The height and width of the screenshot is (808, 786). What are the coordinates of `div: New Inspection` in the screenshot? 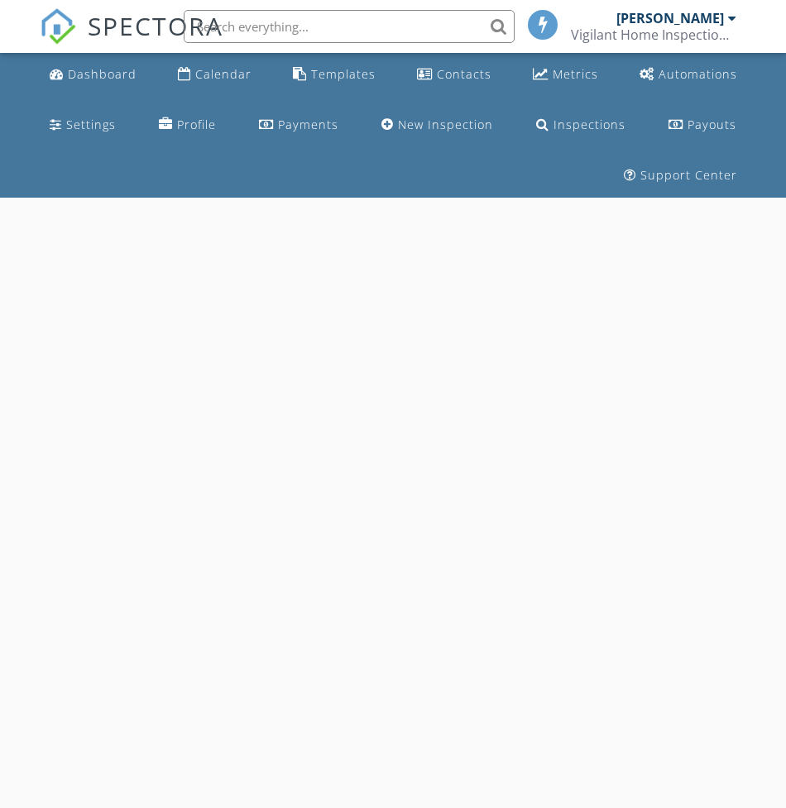 It's located at (445, 124).